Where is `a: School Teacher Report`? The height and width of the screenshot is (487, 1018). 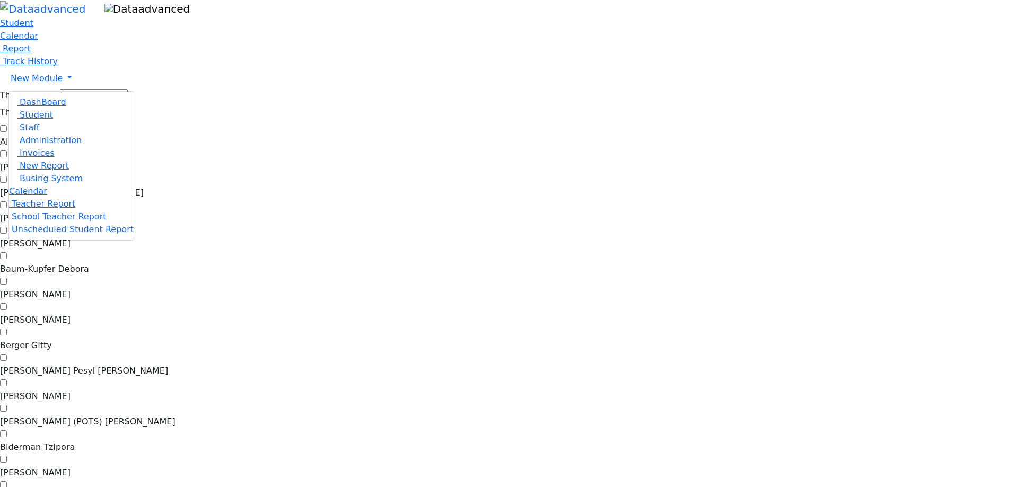
a: School Teacher Report is located at coordinates (57, 216).